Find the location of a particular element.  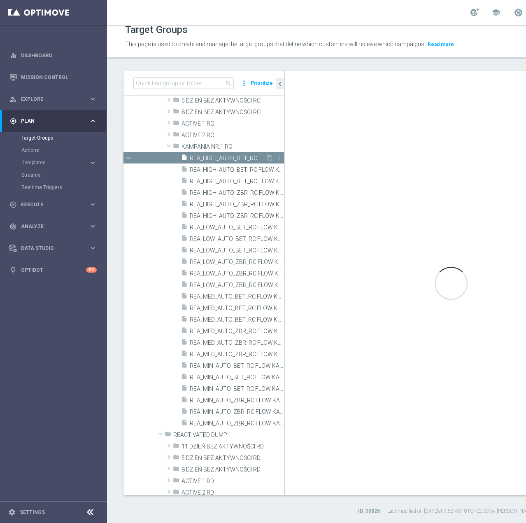

div: Target Groups is located at coordinates (64, 138).